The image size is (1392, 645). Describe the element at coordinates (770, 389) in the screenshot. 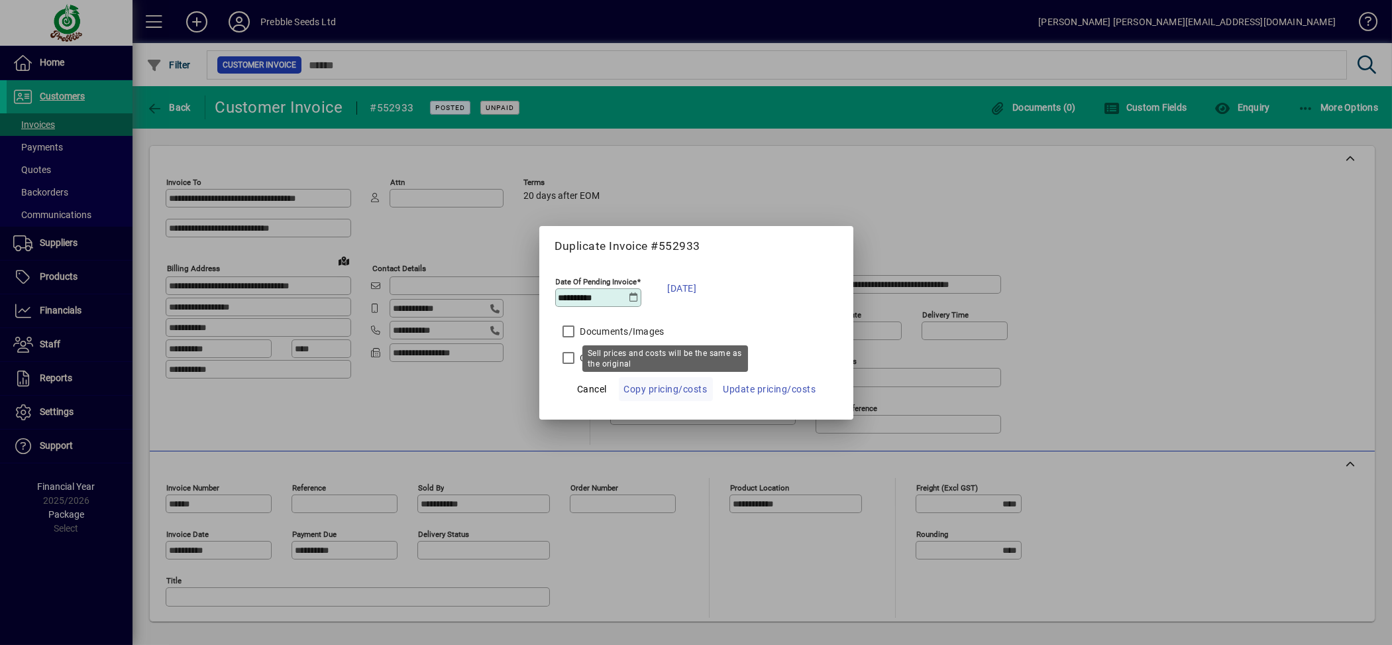

I see `span: Update pricing/costs` at that location.